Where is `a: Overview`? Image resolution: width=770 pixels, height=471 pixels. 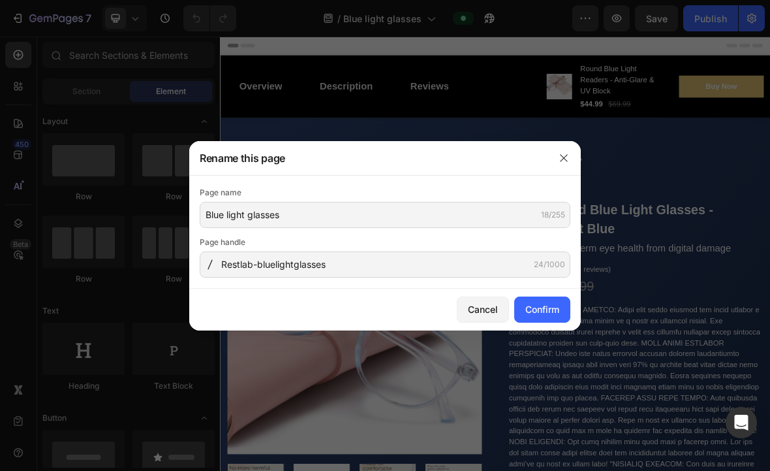
a: Overview is located at coordinates (57, 71).